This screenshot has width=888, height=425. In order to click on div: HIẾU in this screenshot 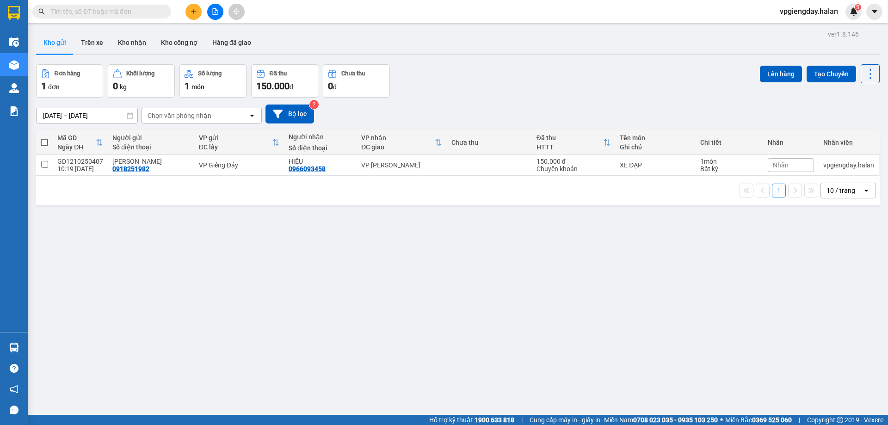, I will do `click(320, 161)`.